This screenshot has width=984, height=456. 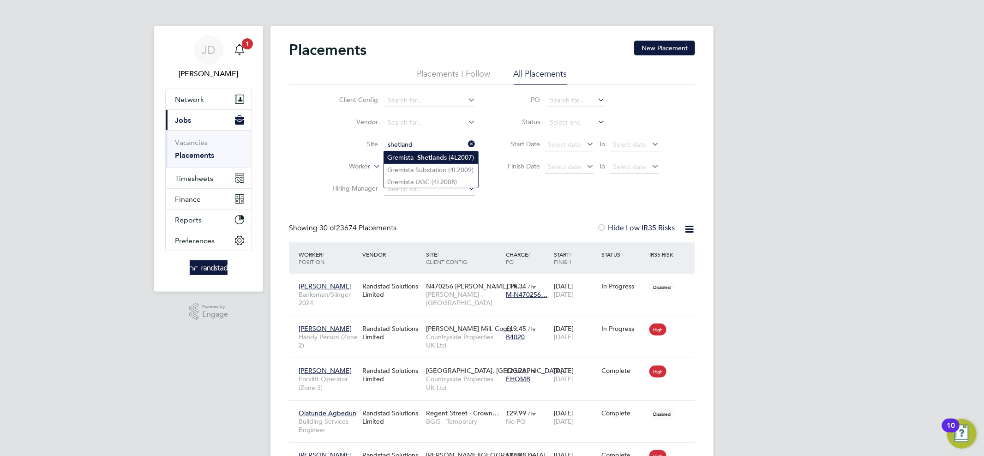 I want to click on button: Preferences, so click(x=209, y=240).